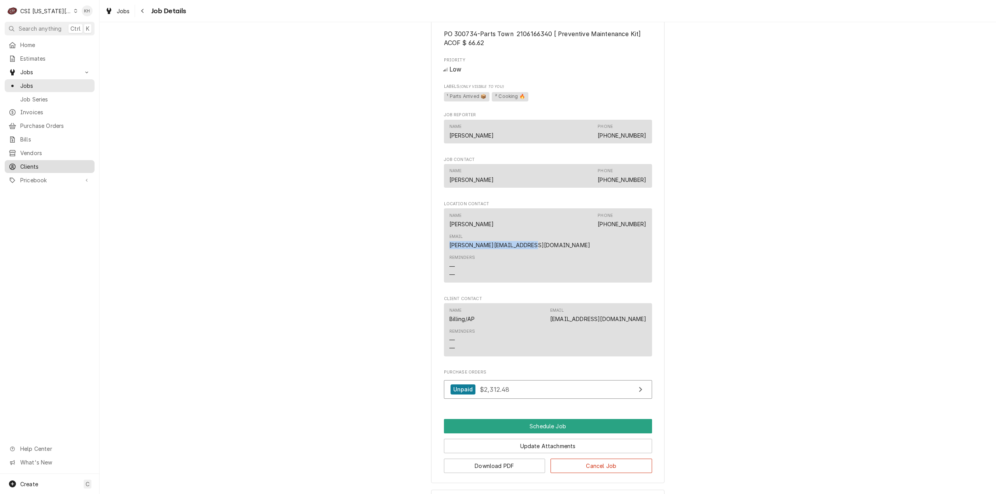  I want to click on a: Go to Jobs, so click(49, 72).